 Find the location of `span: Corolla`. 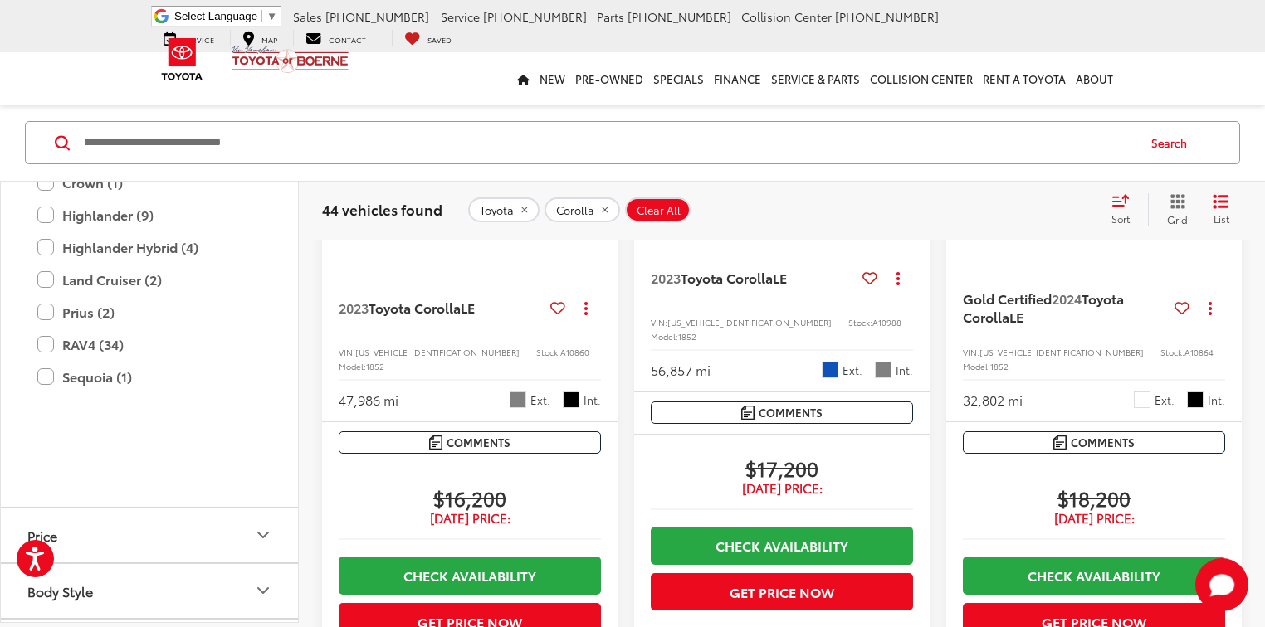

span: Corolla is located at coordinates (575, 211).